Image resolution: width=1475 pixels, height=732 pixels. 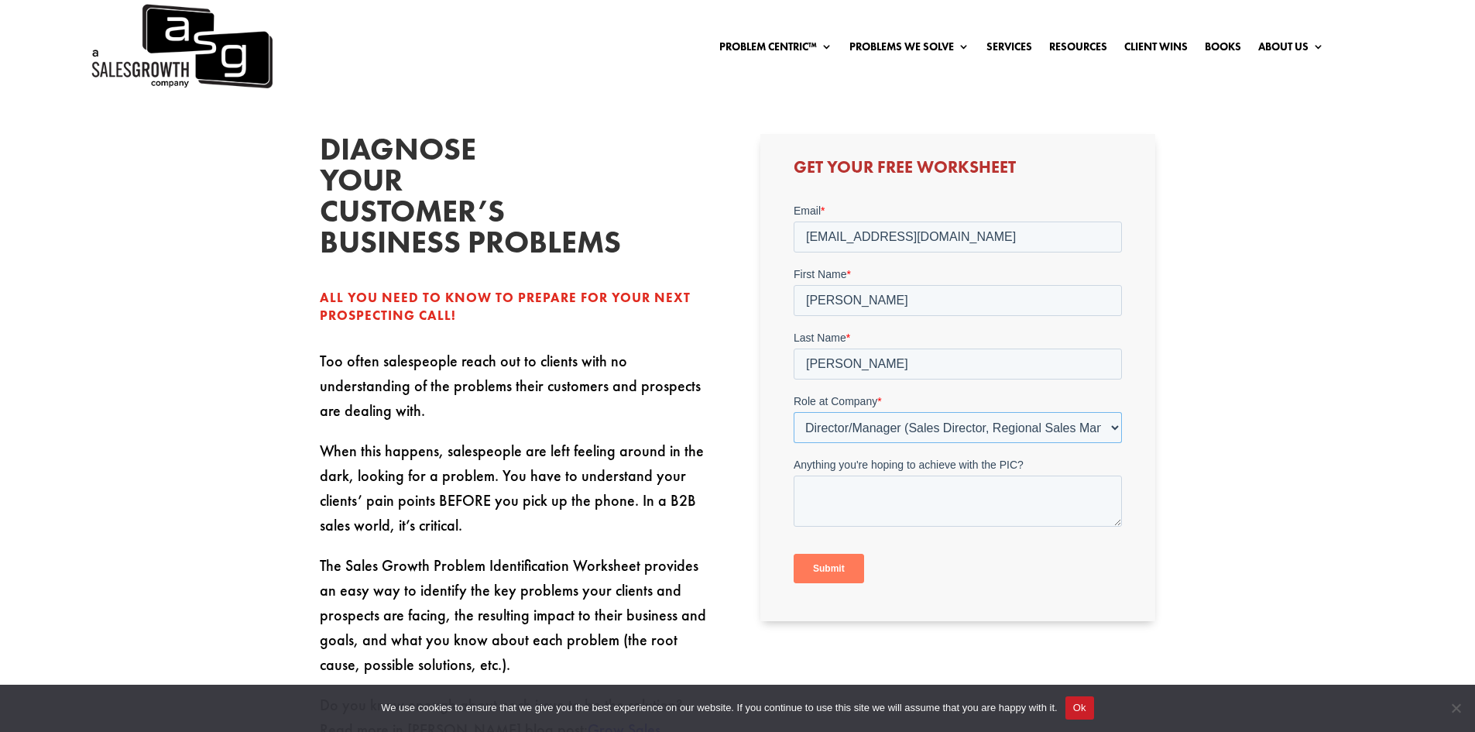 I want to click on p: Too often salespeople reach out to clients with no understanding of the problems their customers ..., so click(x=517, y=393).